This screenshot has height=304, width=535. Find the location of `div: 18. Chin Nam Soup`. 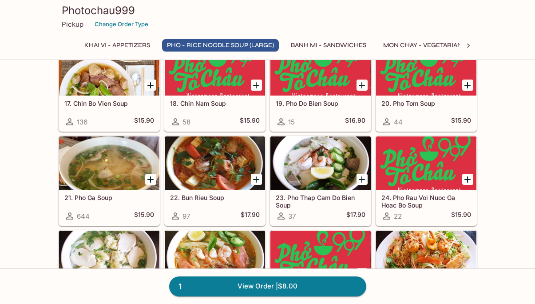

div: 18. Chin Nam Soup is located at coordinates (215, 69).